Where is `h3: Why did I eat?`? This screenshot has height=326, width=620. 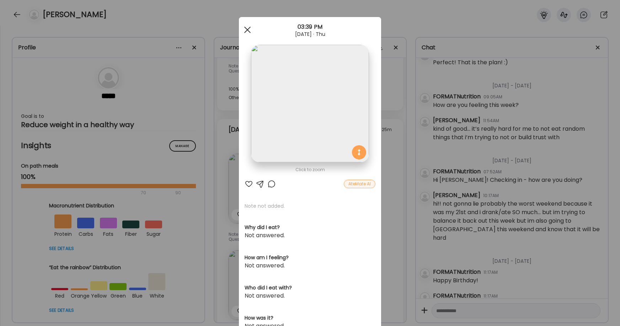
h3: Why did I eat? is located at coordinates (310, 228).